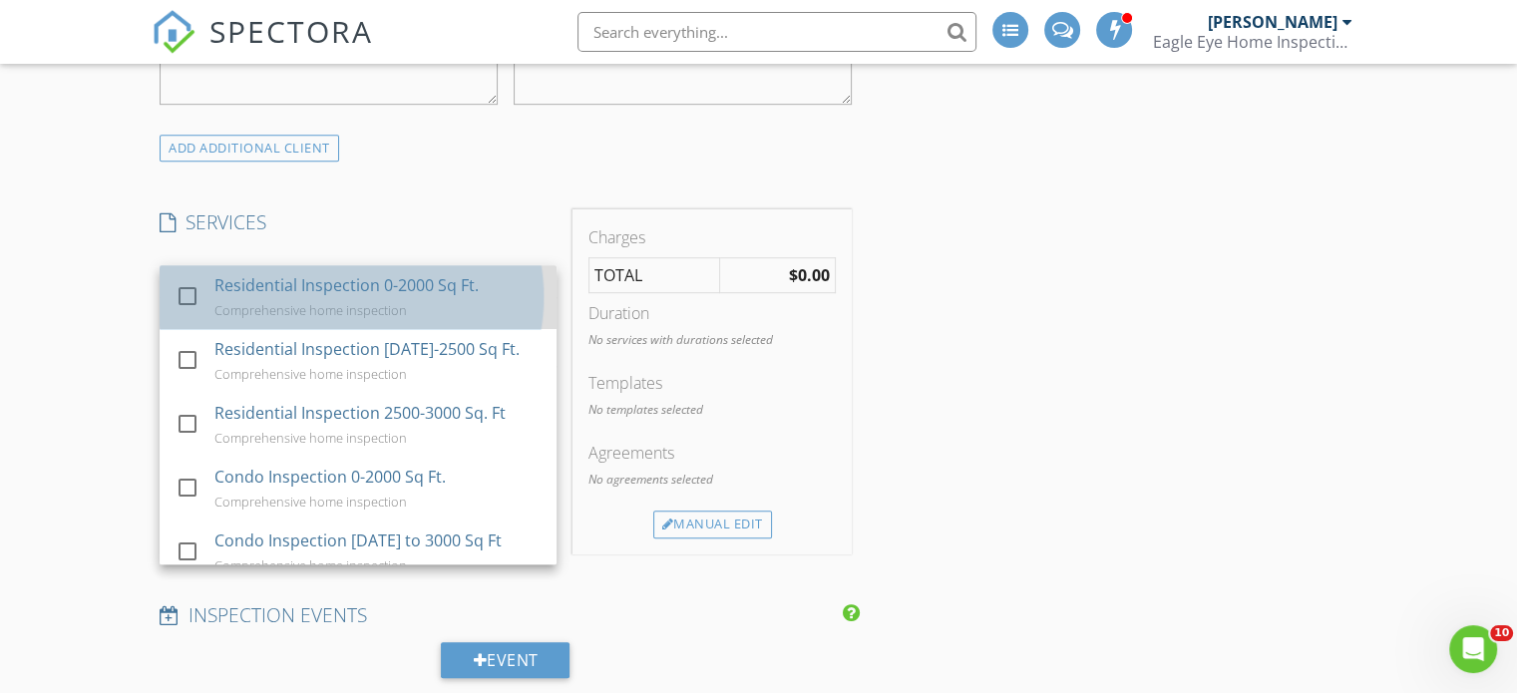 Image resolution: width=1517 pixels, height=693 pixels. I want to click on a: SPECTORA, so click(262, 48).